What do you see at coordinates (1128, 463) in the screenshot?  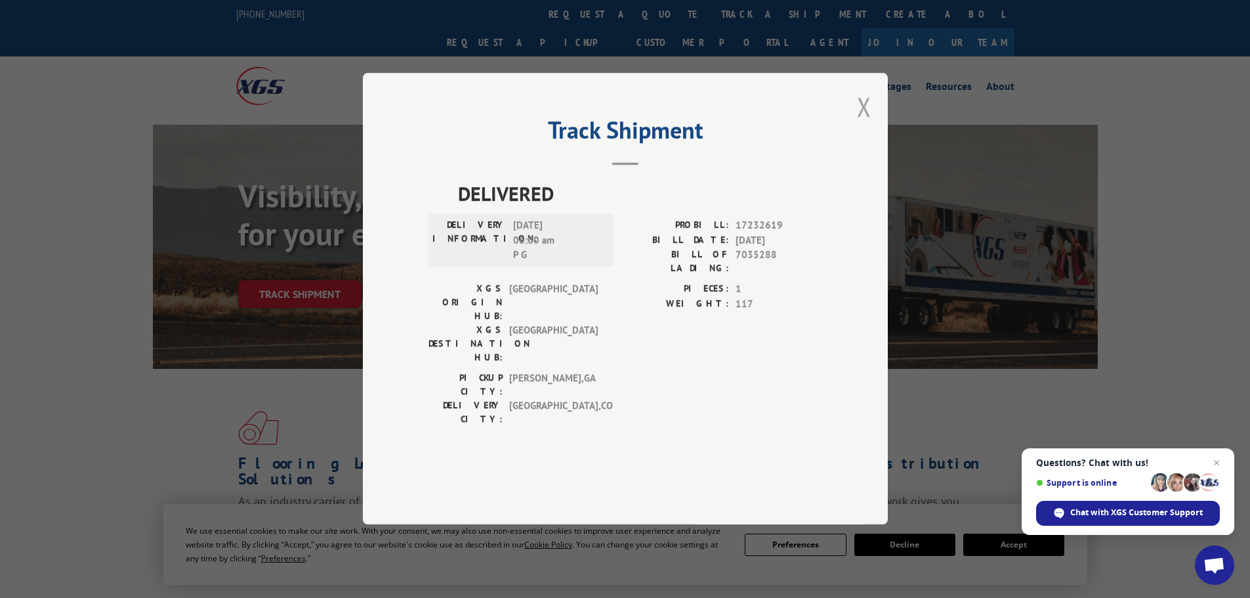 I see `span: Questions? Chat with us!` at bounding box center [1128, 463].